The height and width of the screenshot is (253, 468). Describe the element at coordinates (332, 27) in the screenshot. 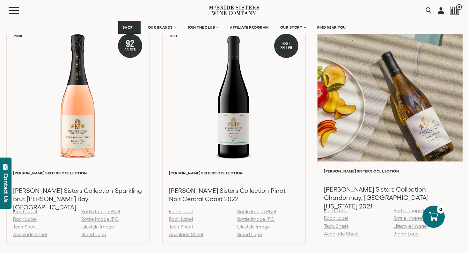

I see `span: FIND NEAR YOU` at that location.